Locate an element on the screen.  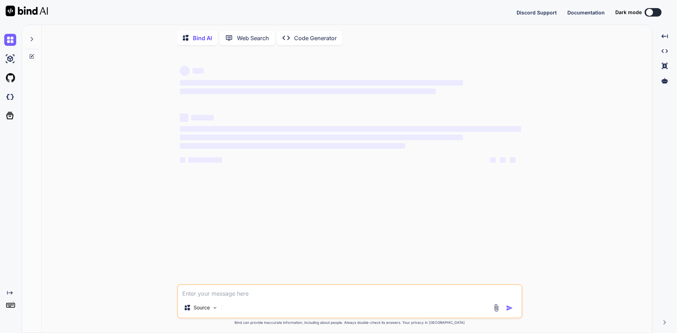
p: Web Search is located at coordinates (253, 38).